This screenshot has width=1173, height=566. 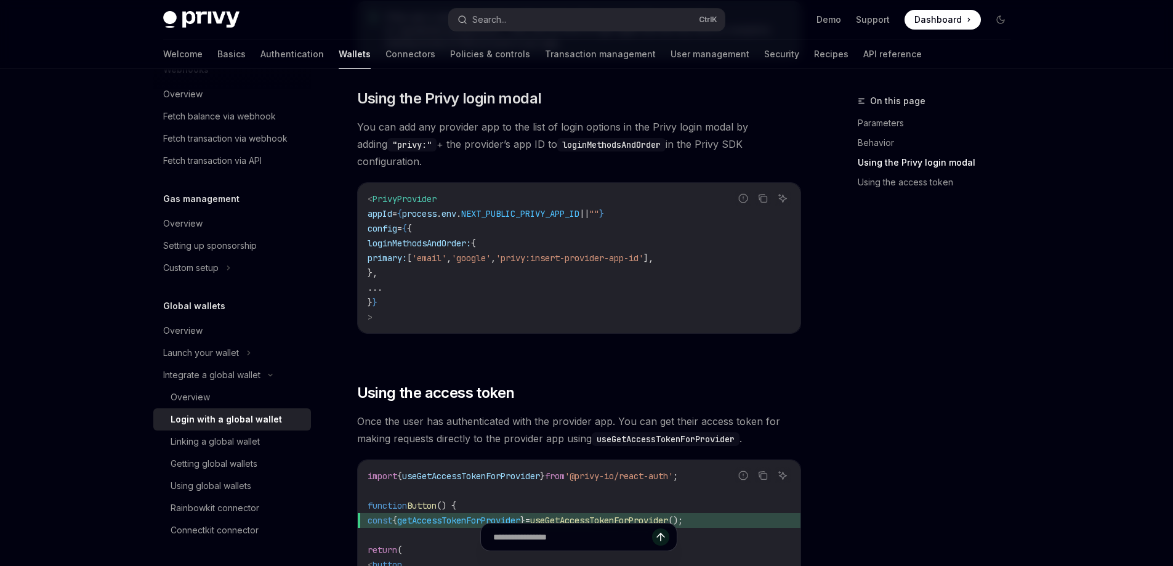 What do you see at coordinates (232, 530) in the screenshot?
I see `a: Connectkit connector` at bounding box center [232, 530].